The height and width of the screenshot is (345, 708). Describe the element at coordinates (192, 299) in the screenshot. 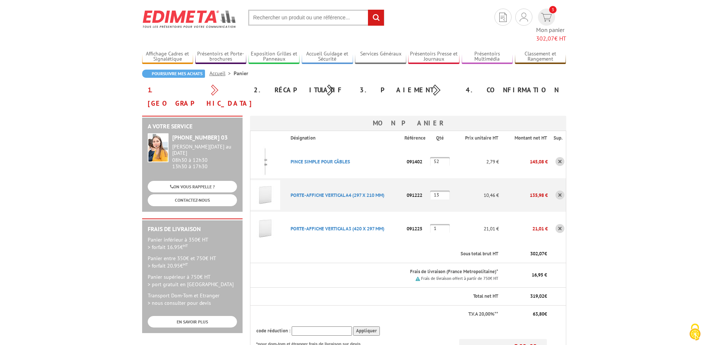

I see `p: Transport Dom-Tom et Etranger` at that location.